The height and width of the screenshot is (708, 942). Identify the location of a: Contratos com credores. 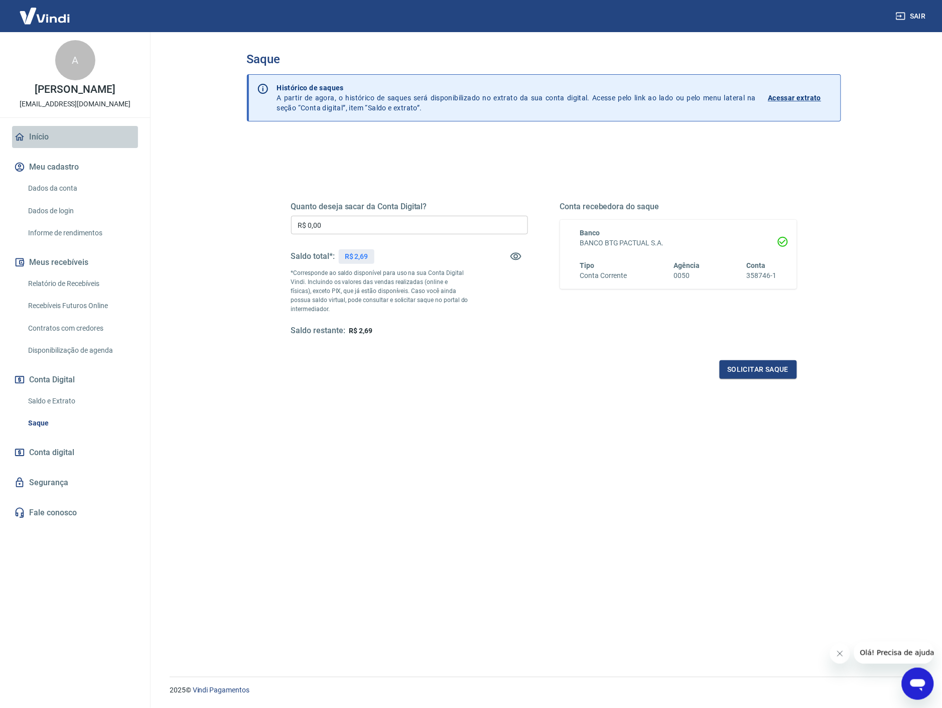
(81, 328).